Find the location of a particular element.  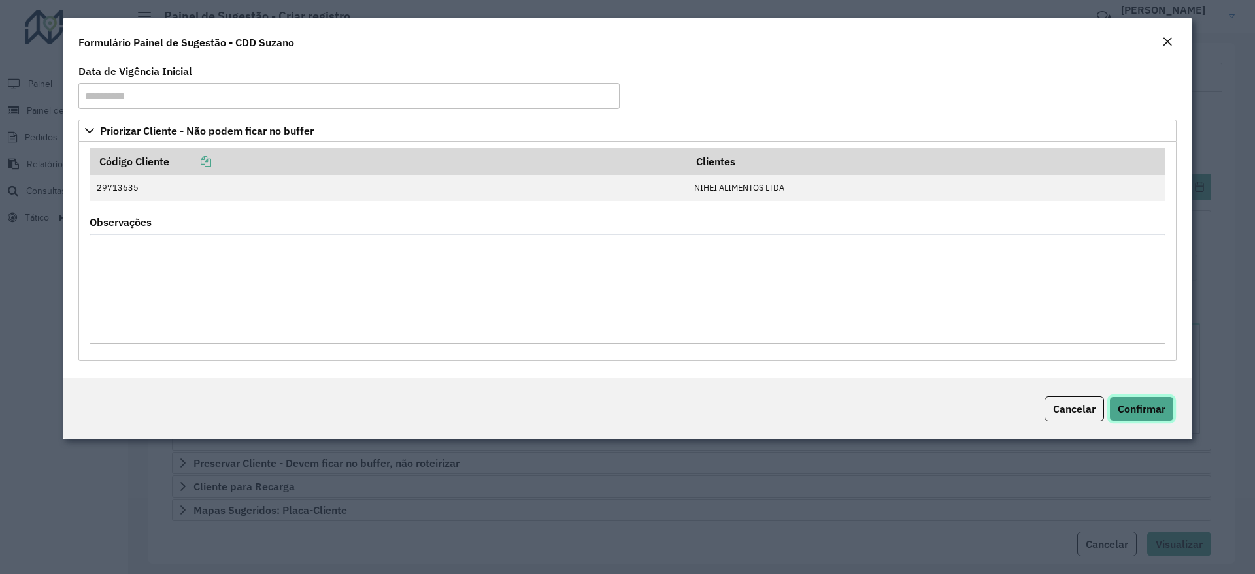

button: Confirmar is located at coordinates (1141, 409).